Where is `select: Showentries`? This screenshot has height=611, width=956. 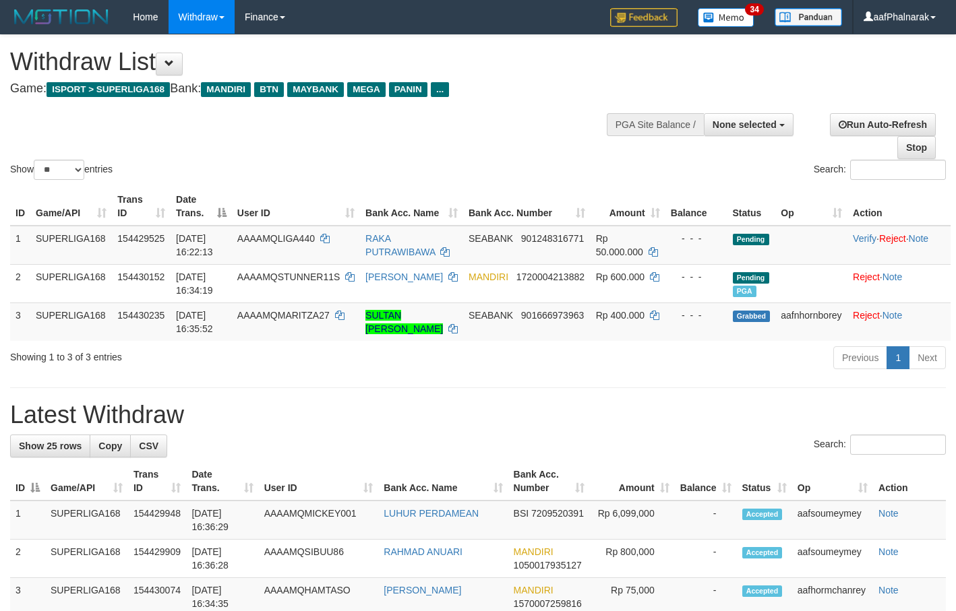
select: Showentries is located at coordinates (59, 170).